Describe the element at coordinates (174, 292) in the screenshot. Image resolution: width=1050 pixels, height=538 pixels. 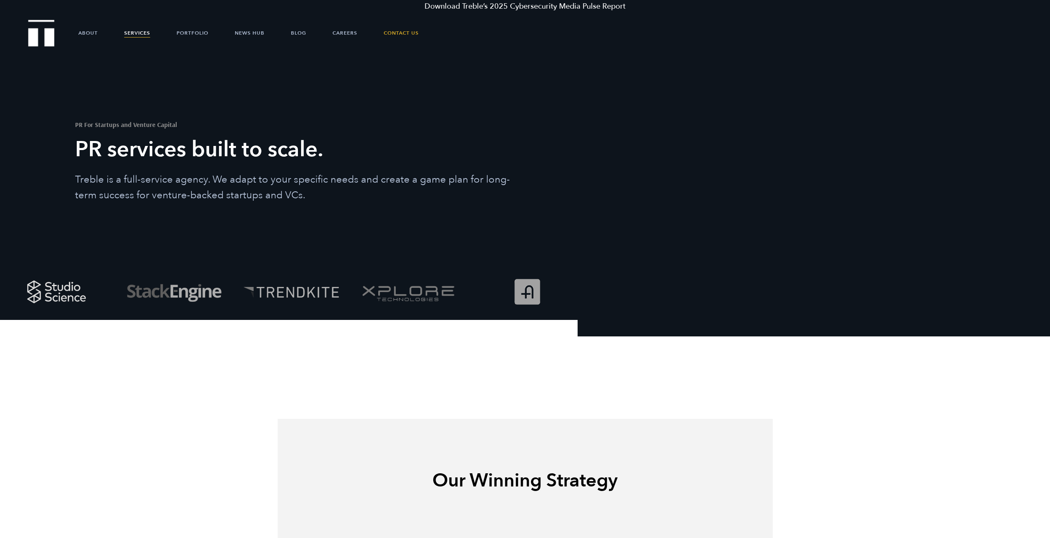
I see `img: StackEngine logo` at that location.